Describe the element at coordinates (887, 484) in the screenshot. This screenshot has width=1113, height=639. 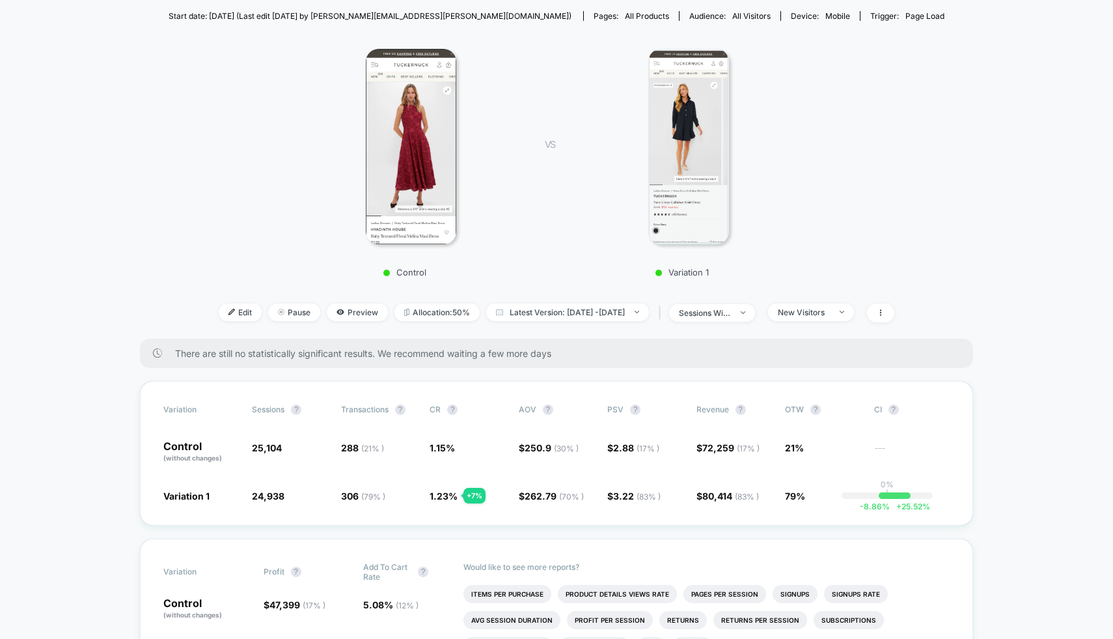
I see `p: 0%` at that location.